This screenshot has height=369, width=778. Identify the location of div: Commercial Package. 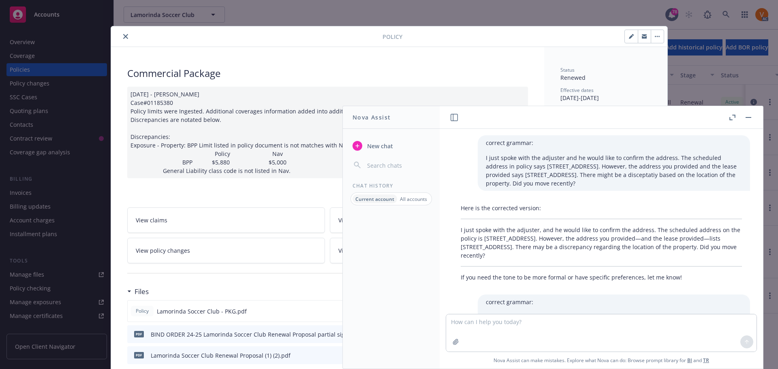
(327, 73).